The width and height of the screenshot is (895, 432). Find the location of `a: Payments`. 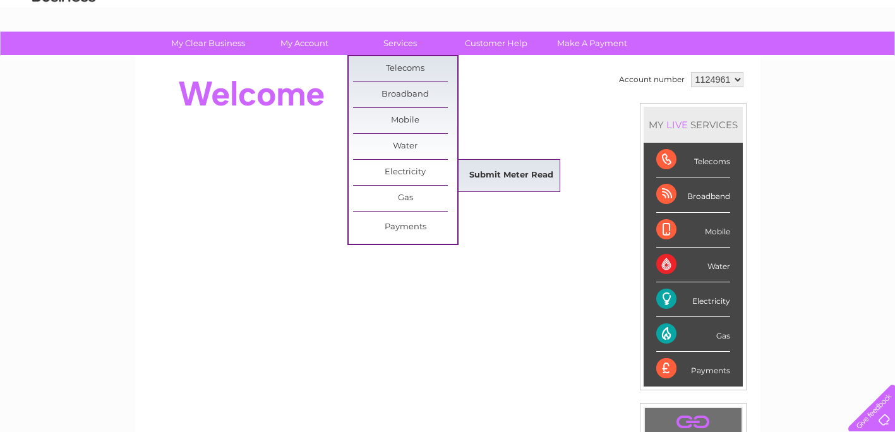

a: Payments is located at coordinates (405, 227).